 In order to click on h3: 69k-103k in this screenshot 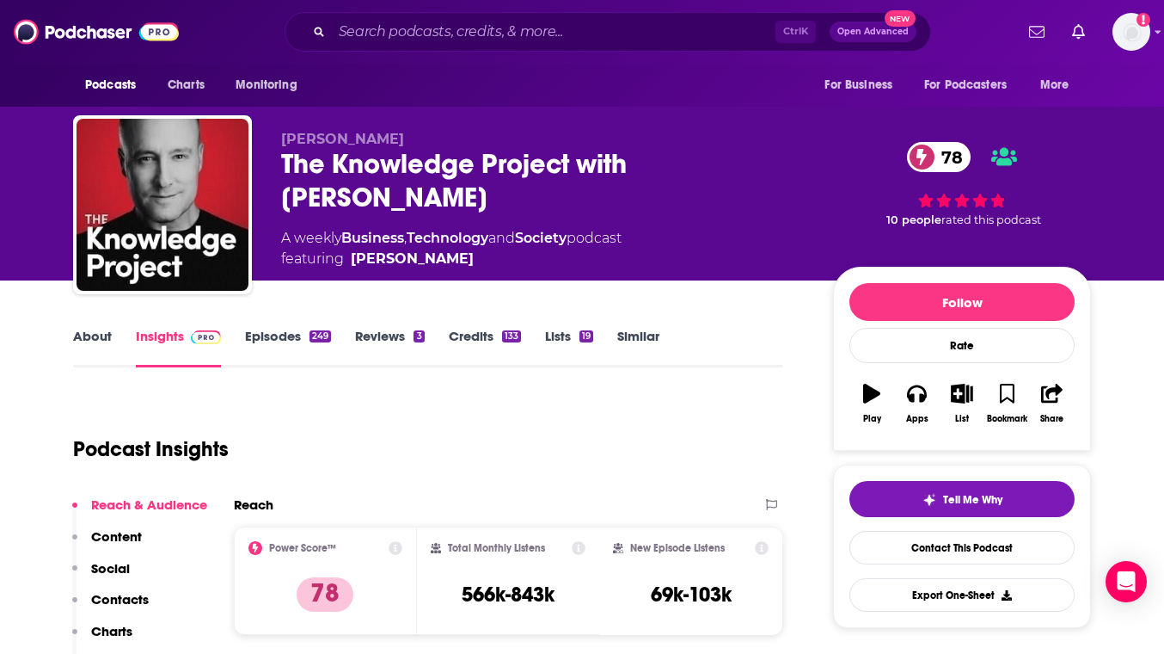, I will do `click(691, 594)`.